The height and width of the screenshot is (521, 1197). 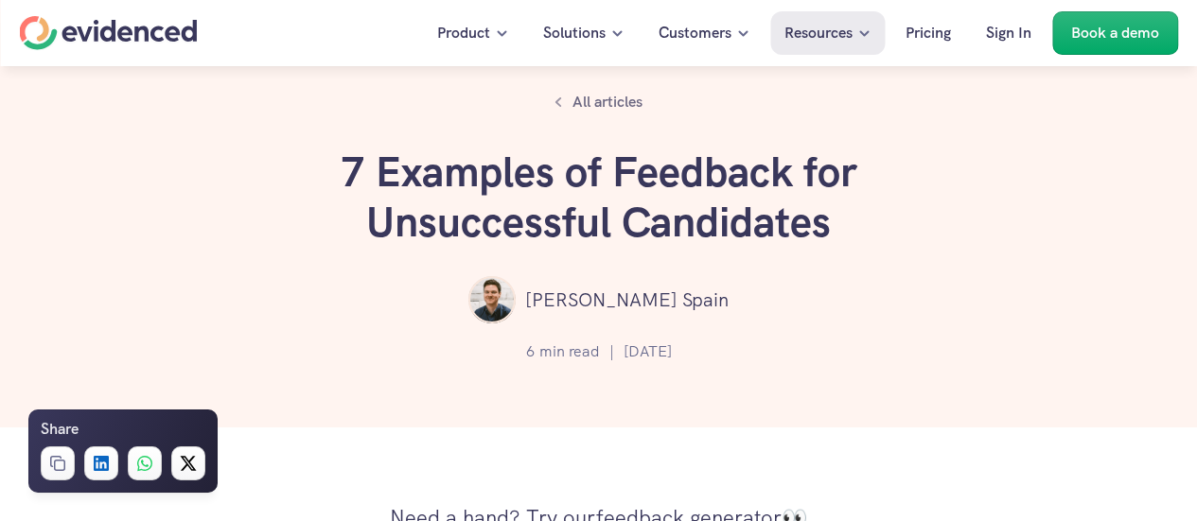 What do you see at coordinates (530, 352) in the screenshot?
I see `p: 6` at bounding box center [530, 352].